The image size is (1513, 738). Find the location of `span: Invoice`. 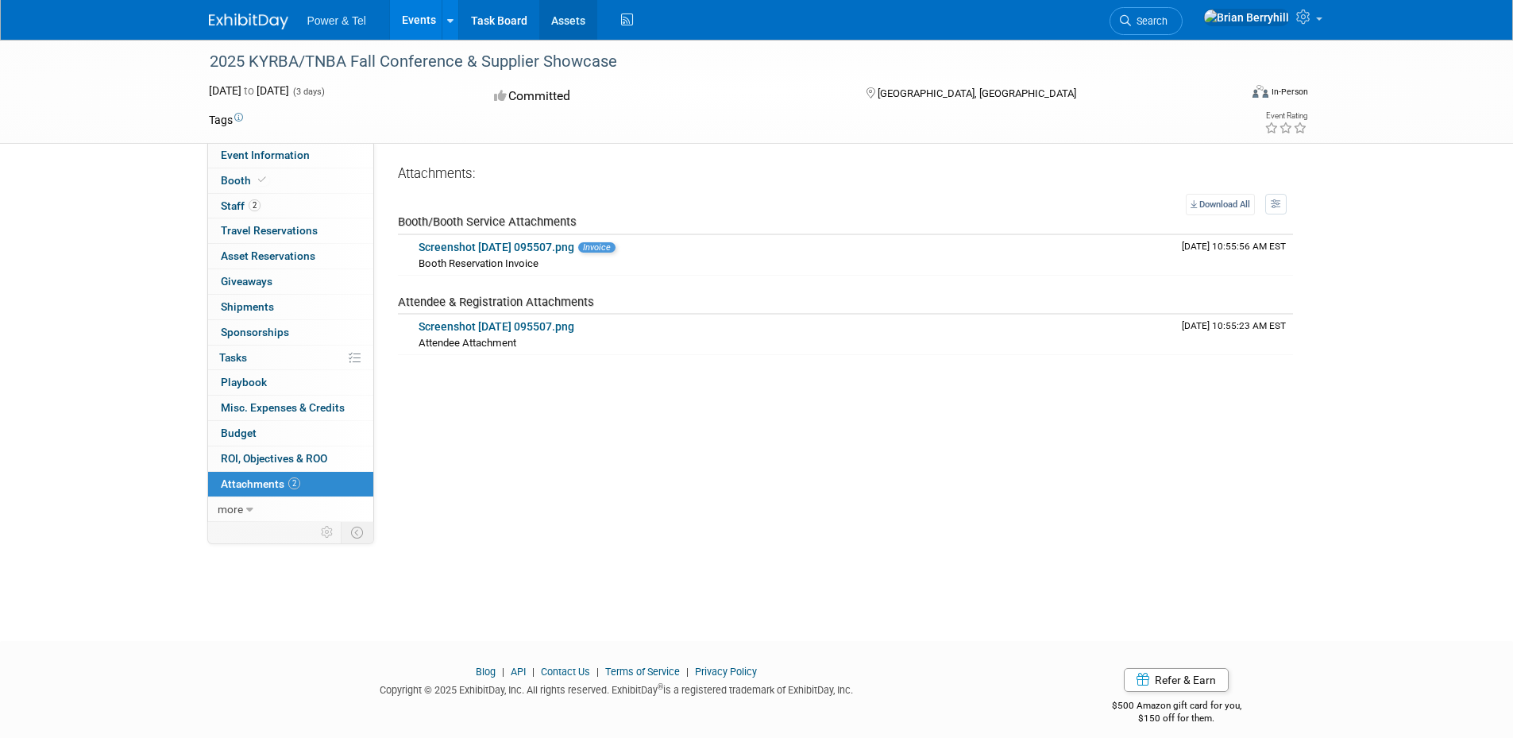

span: Invoice is located at coordinates (597, 247).